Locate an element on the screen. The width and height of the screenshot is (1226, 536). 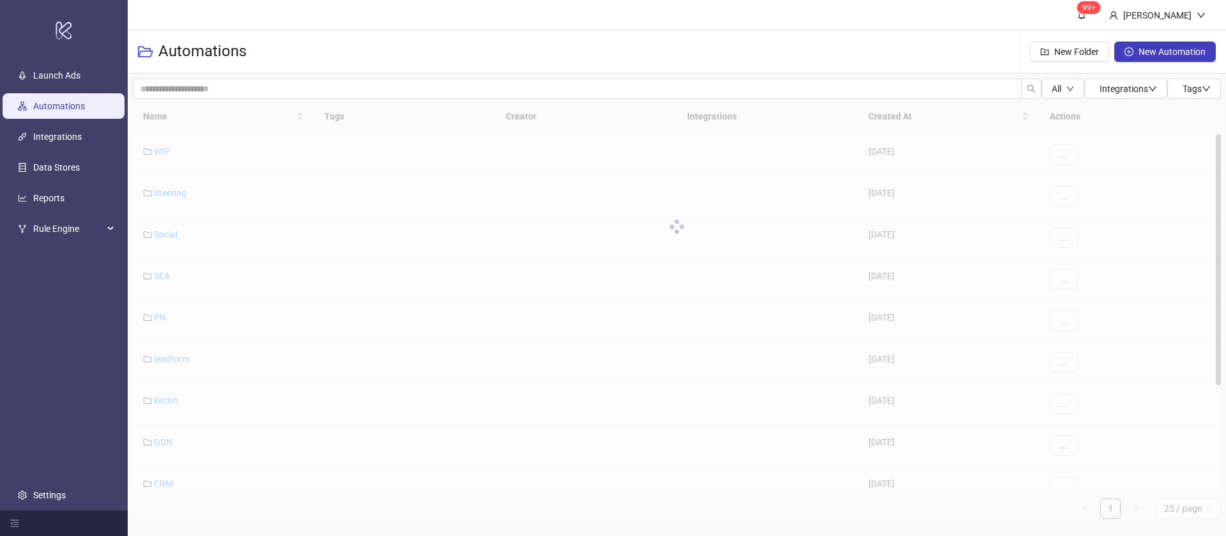
a: Settings is located at coordinates (49, 495).